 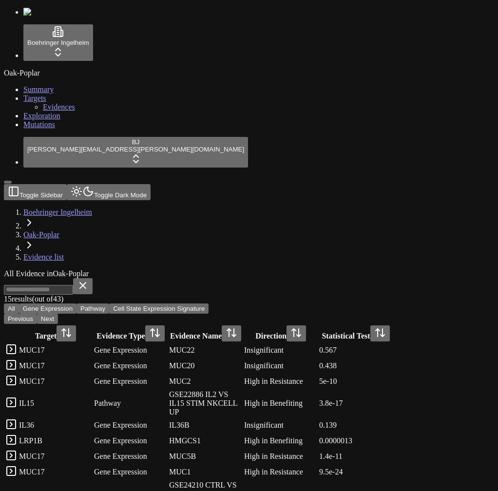 What do you see at coordinates (35, 98) in the screenshot?
I see `span: Targets` at bounding box center [35, 98].